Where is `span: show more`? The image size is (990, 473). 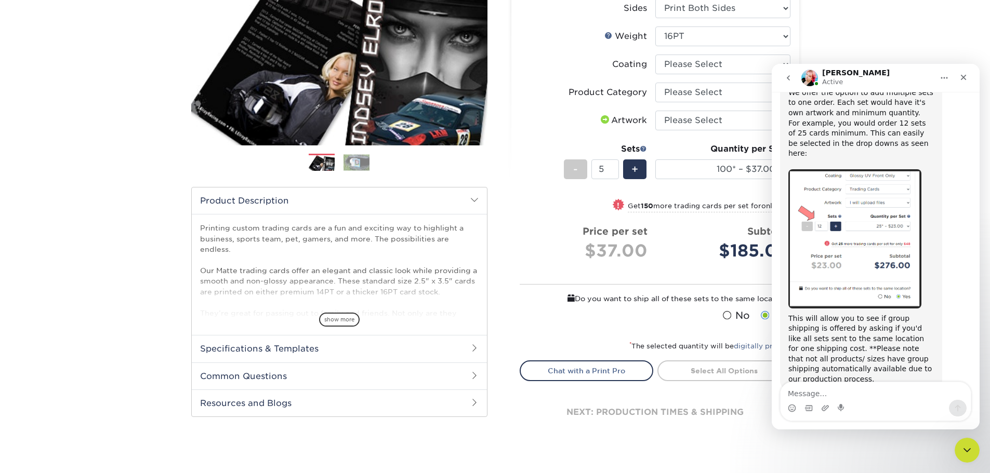
span: show more is located at coordinates (339, 320).